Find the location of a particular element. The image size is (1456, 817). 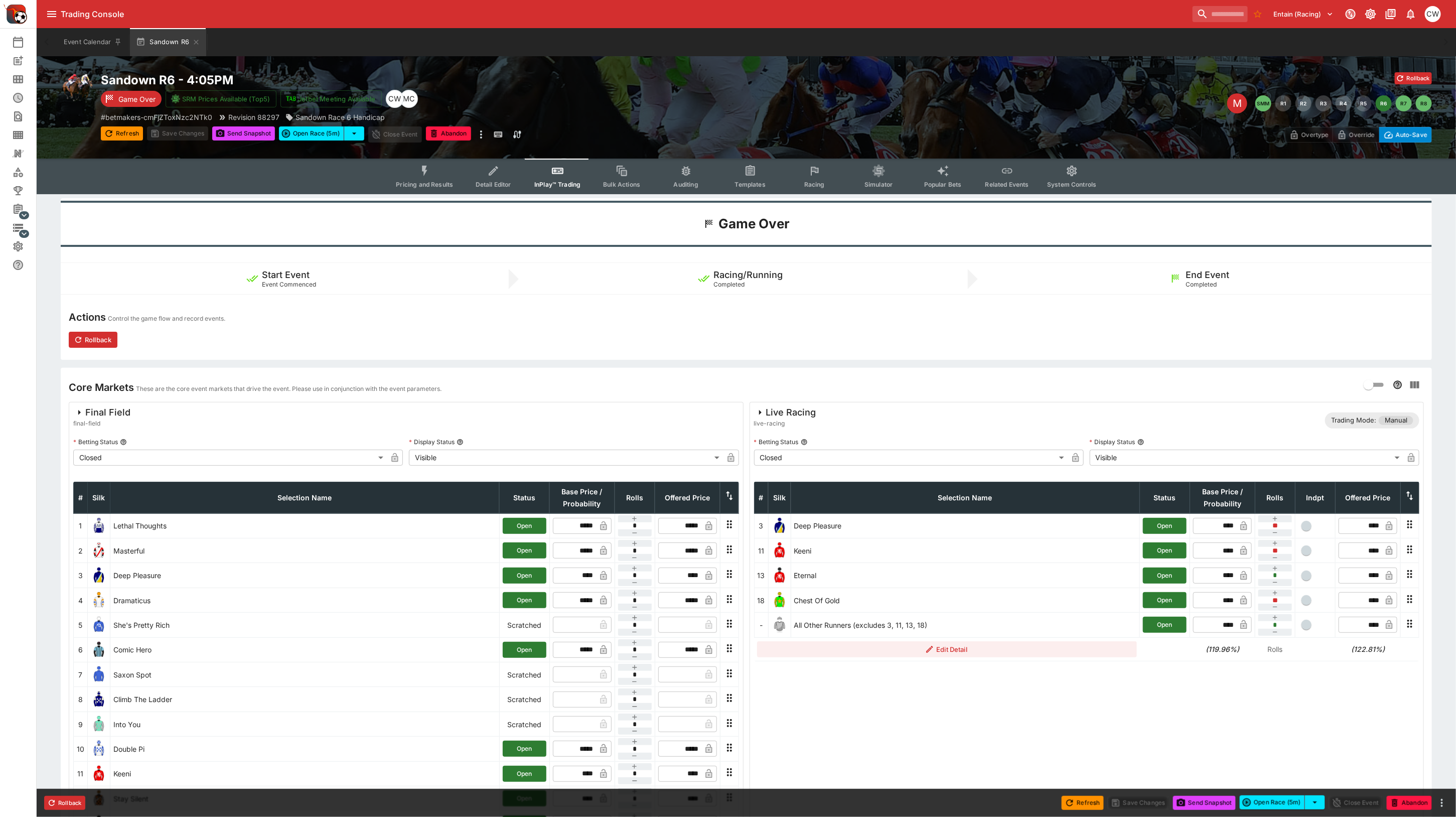

button: Edit Detail is located at coordinates (947, 650).